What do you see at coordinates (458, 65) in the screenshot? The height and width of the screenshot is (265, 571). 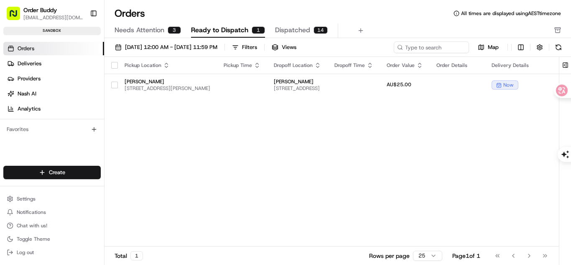 I see `div: Order Details` at bounding box center [458, 65].